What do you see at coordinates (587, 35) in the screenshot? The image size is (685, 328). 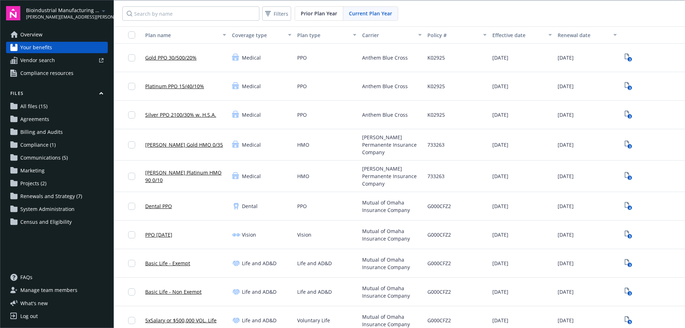 I see `button: Renewal date` at bounding box center [587, 35].